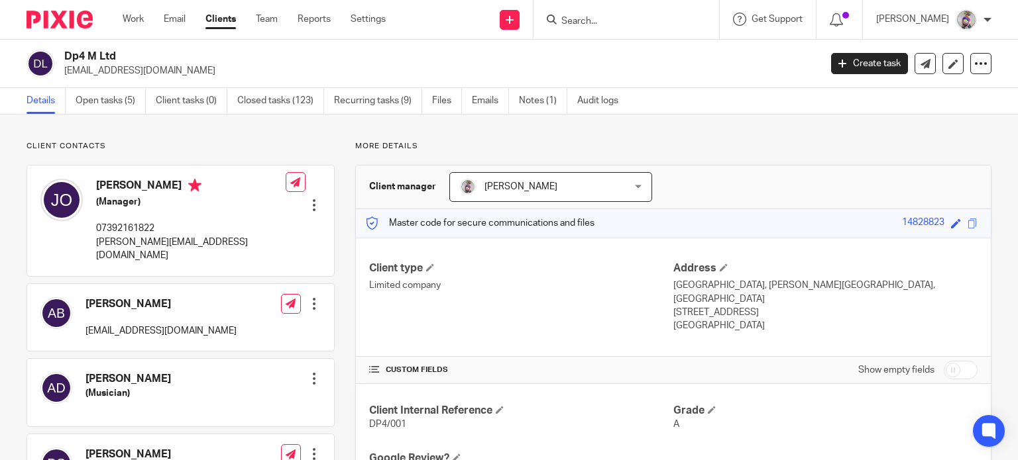 This screenshot has width=1018, height=460. Describe the element at coordinates (825, 268) in the screenshot. I see `h4: Address` at that location.